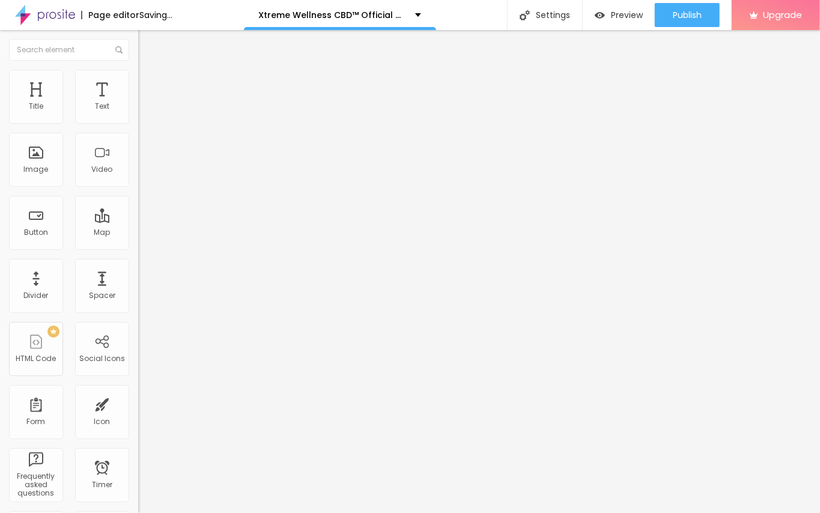 Image resolution: width=820 pixels, height=513 pixels. What do you see at coordinates (156, 15) in the screenshot?
I see `div: Saving...` at bounding box center [156, 15].